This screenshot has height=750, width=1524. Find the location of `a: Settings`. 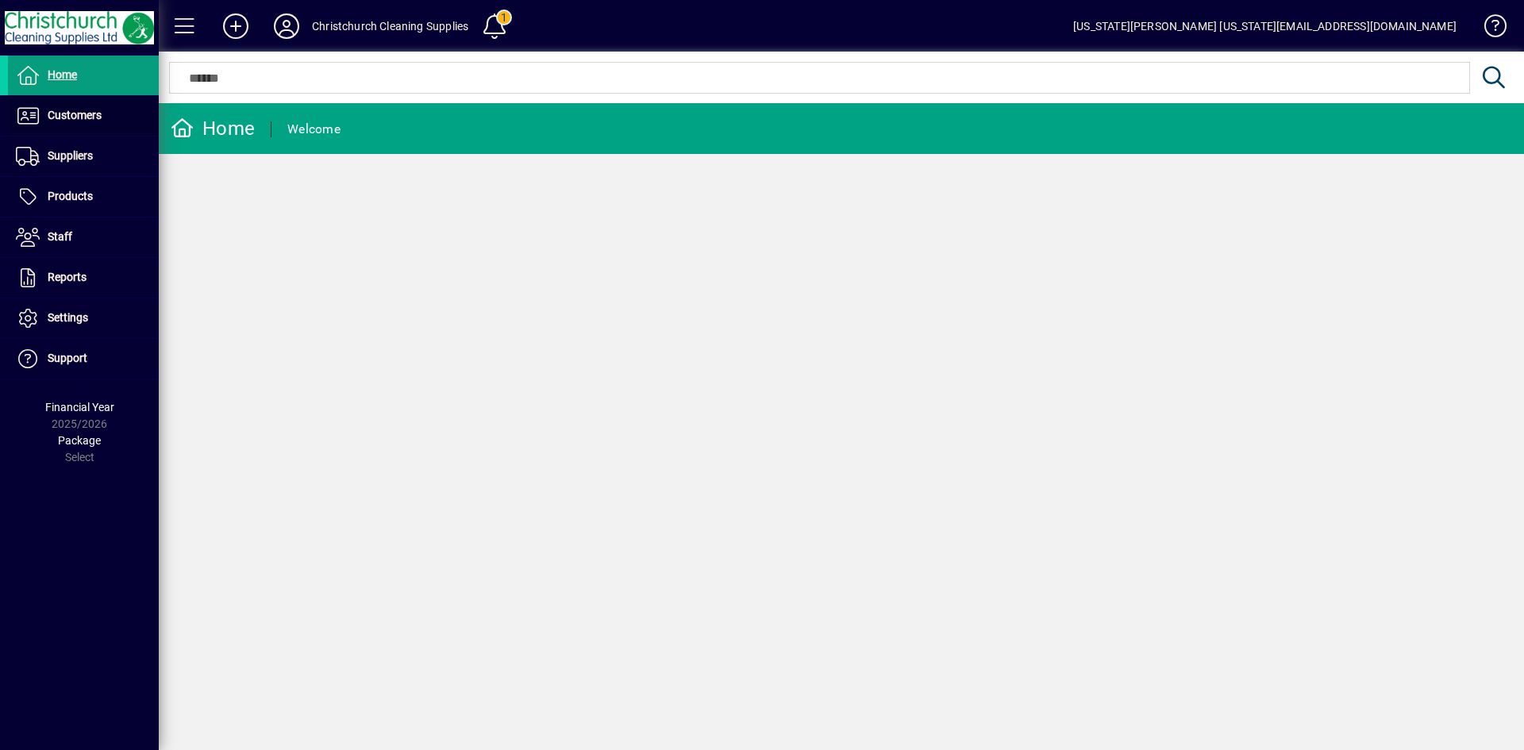

a: Settings is located at coordinates (83, 318).